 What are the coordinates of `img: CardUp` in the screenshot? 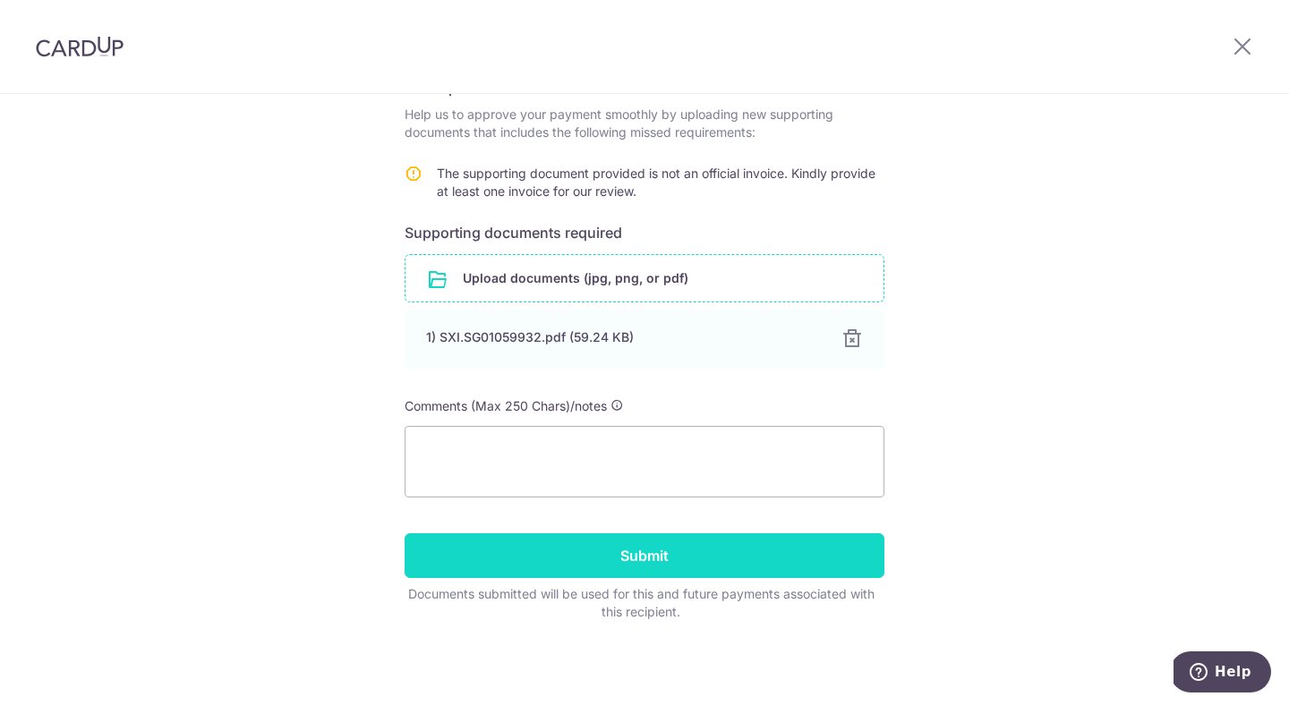 It's located at (80, 47).